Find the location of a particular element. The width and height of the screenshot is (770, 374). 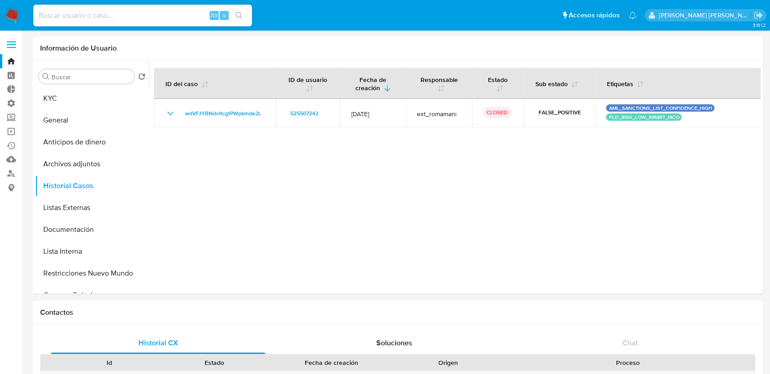

button: Lista Interna is located at coordinates (92, 251).